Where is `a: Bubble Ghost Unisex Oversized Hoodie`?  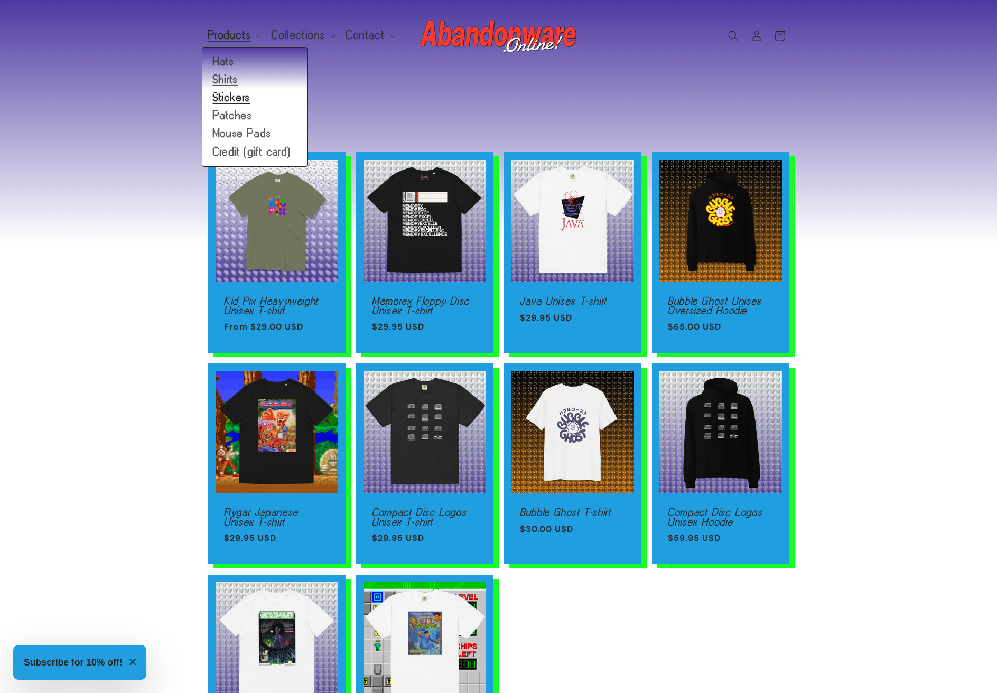
a: Bubble Ghost Unisex Oversized Hoodie is located at coordinates (720, 305).